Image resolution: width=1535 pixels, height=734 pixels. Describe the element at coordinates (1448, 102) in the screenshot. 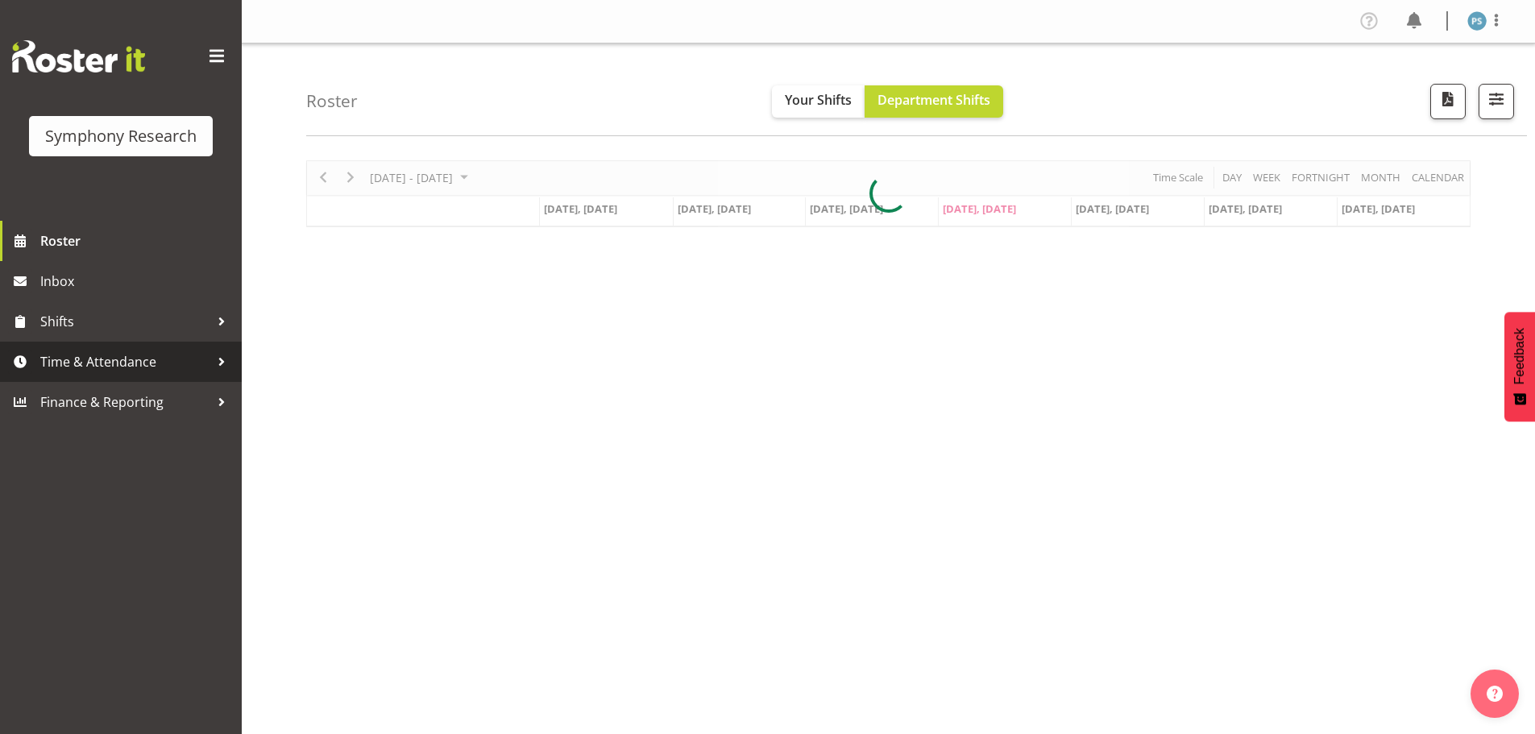

I see `button: Download a PDF of the roster according to the set date range.` at that location.